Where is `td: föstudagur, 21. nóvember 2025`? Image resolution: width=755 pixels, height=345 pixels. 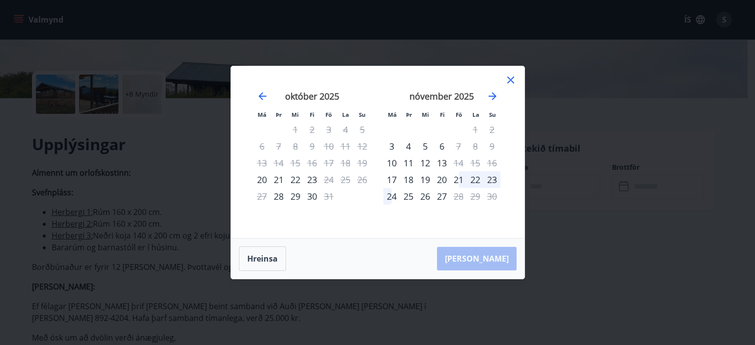
td: föstudagur, 21. nóvember 2025 is located at coordinates (458, 180).